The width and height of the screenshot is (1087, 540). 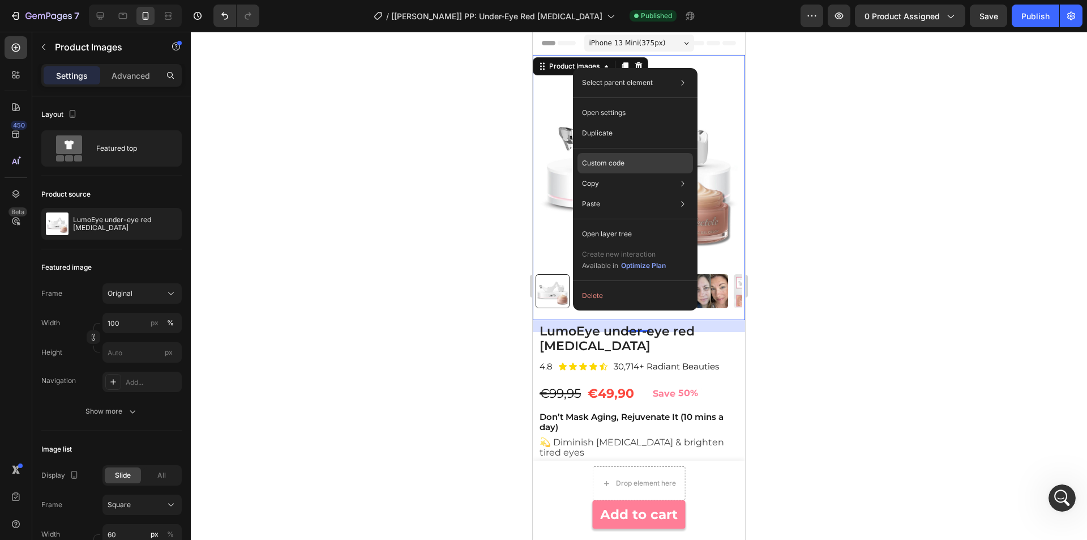 What do you see at coordinates (123, 475) in the screenshot?
I see `span: Slide` at bounding box center [123, 475].